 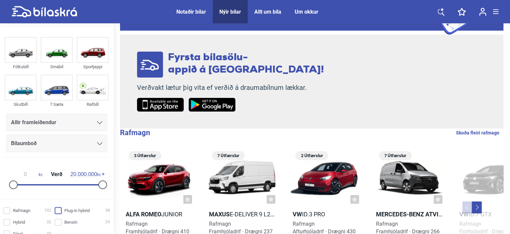 What do you see at coordinates (409, 214) in the screenshot?
I see `h2: eVito 112 60 kWh millilangur` at bounding box center [409, 214].